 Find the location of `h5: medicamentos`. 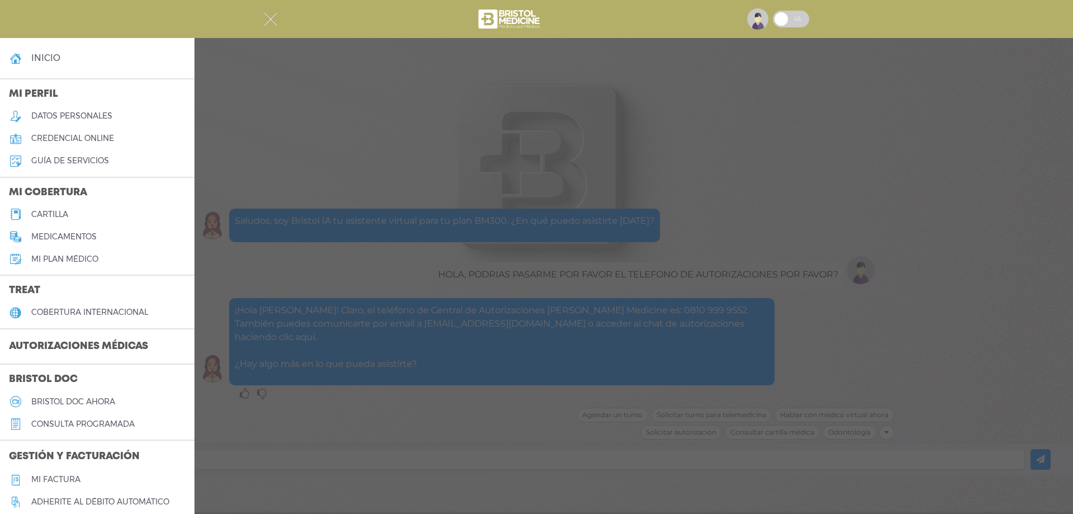

h5: medicamentos is located at coordinates (64, 236).